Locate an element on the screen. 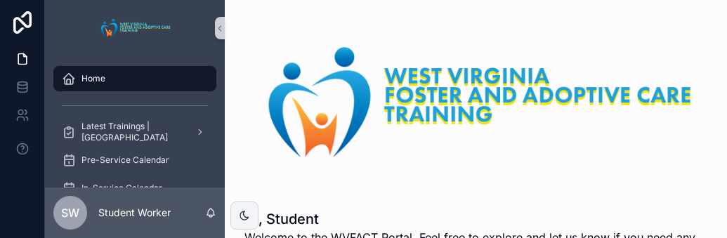  div: scrollable content is located at coordinates (135, 121).